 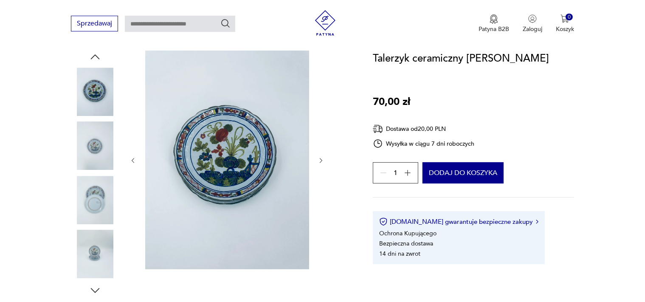 I want to click on img: Ikona koszyka, so click(x=564, y=19).